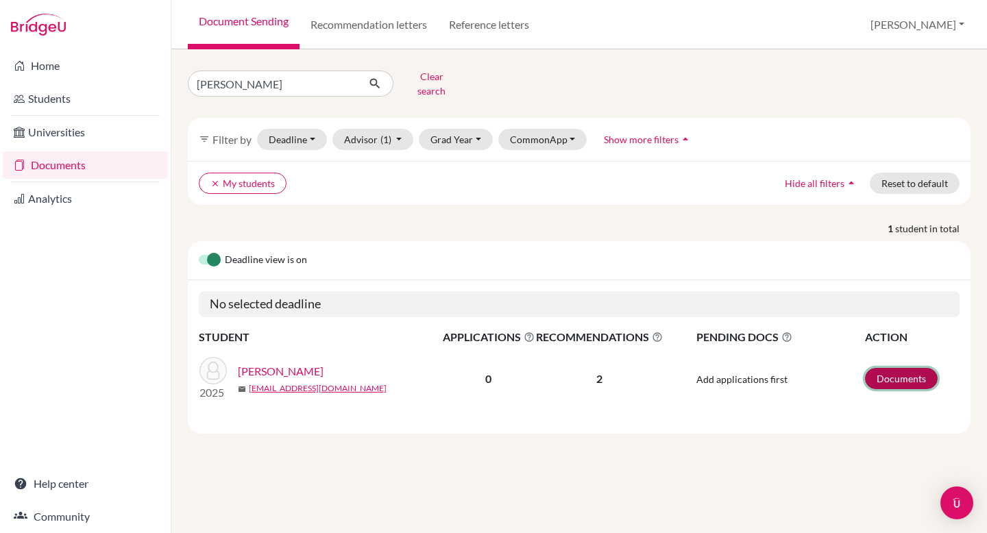 Image resolution: width=987 pixels, height=533 pixels. Describe the element at coordinates (912, 337) in the screenshot. I see `th: ACTION` at that location.